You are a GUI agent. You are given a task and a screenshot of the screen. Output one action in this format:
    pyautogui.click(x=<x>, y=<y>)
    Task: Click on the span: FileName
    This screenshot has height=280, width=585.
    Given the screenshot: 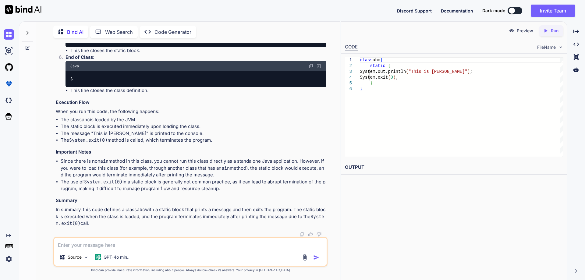 What is the action you would take?
    pyautogui.click(x=546, y=47)
    